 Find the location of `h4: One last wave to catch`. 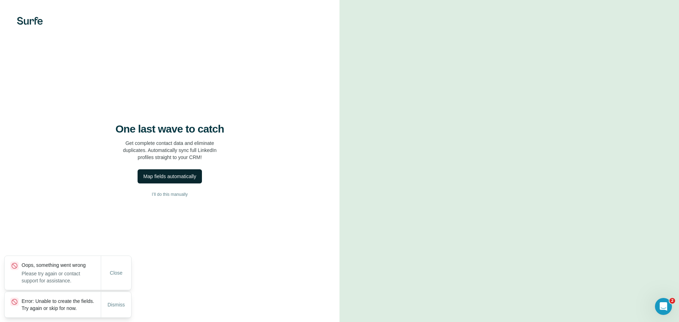

h4: One last wave to catch is located at coordinates (170, 129).